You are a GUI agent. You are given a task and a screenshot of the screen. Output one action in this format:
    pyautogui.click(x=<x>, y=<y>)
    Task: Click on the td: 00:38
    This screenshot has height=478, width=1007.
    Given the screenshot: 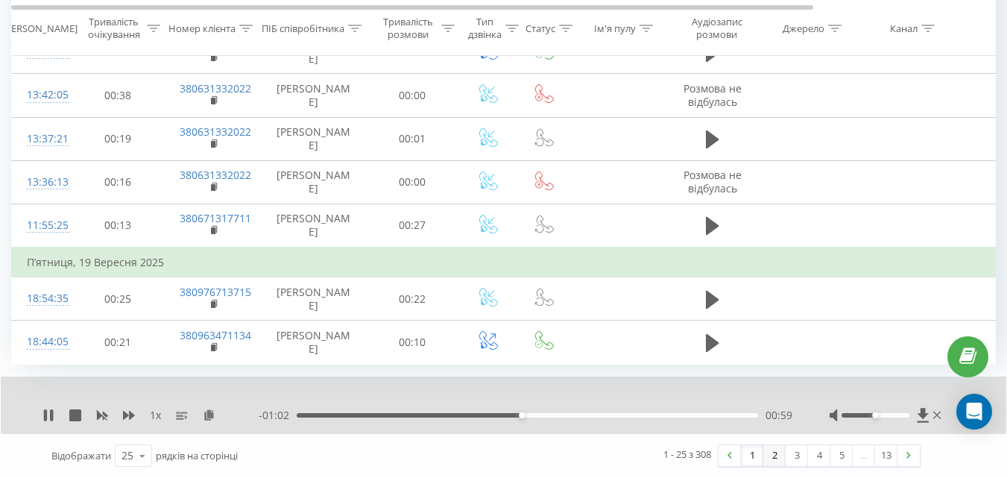 What is the action you would take?
    pyautogui.click(x=118, y=95)
    